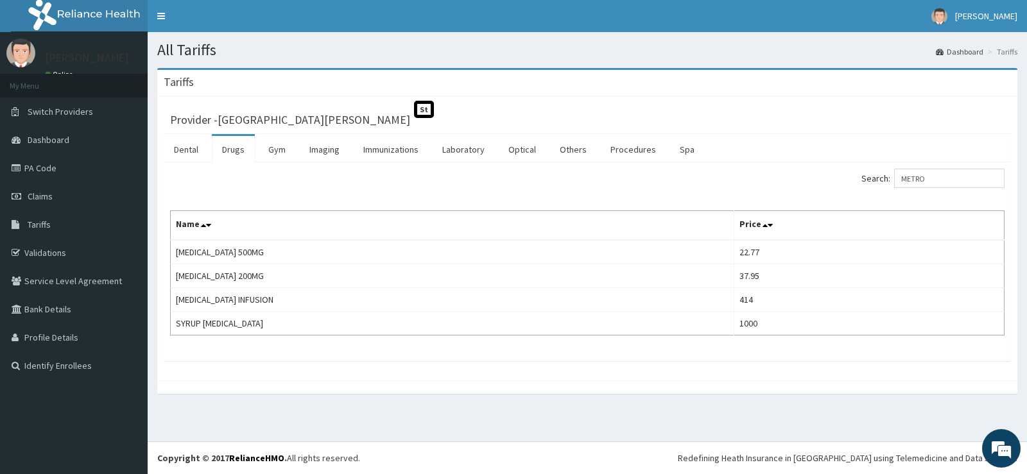  I want to click on a: Others, so click(573, 150).